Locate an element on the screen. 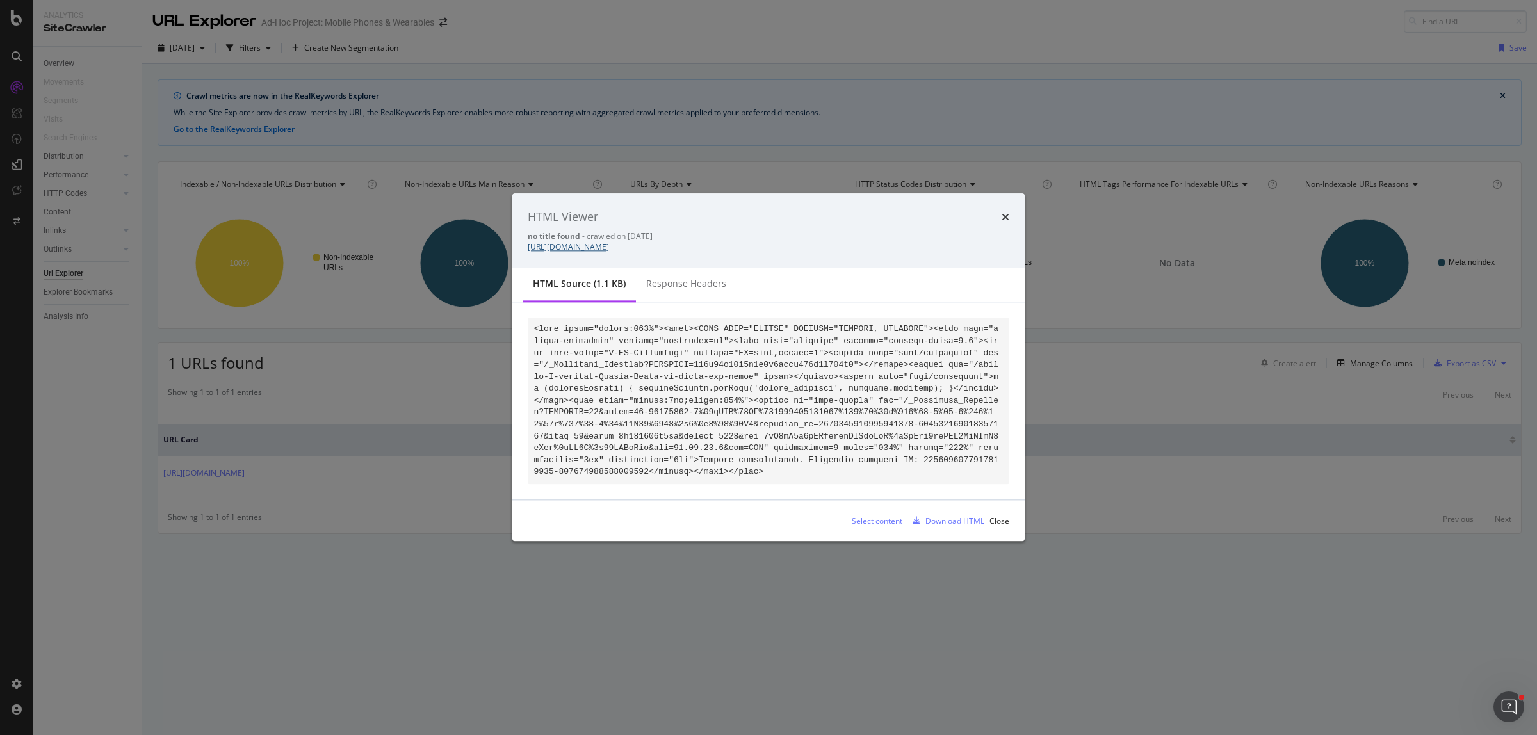 The height and width of the screenshot is (735, 1537). button: Close is located at coordinates (999, 521).